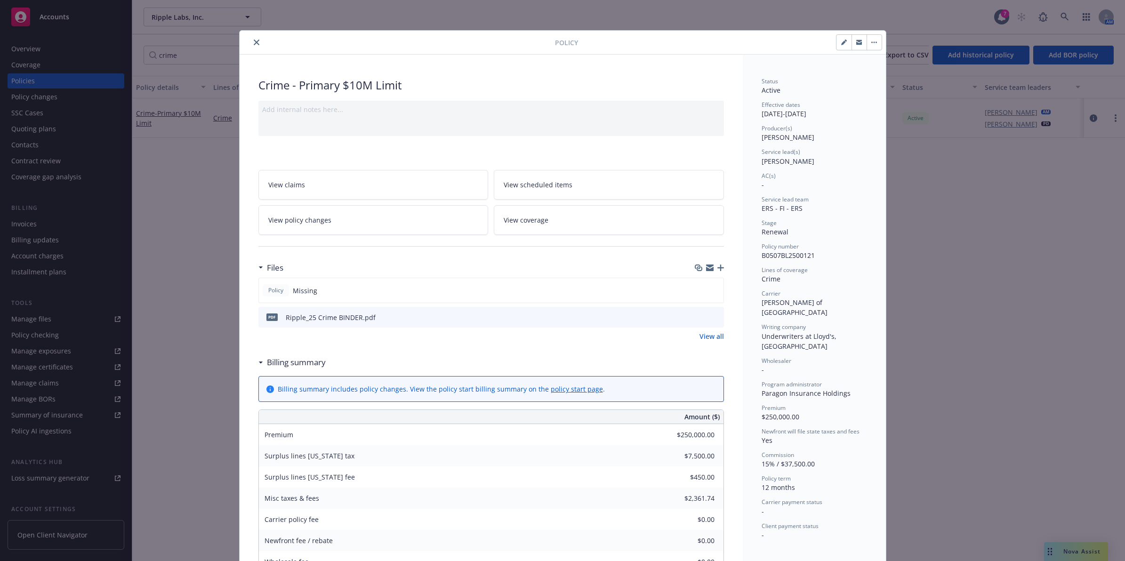 Image resolution: width=1125 pixels, height=561 pixels. What do you see at coordinates (788, 464) in the screenshot?
I see `span: 15% / $37,500.00` at bounding box center [788, 464].